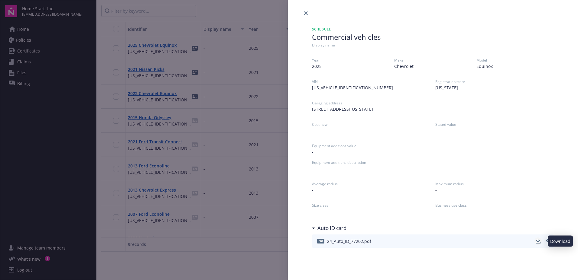  I want to click on span: Year, so click(350, 60).